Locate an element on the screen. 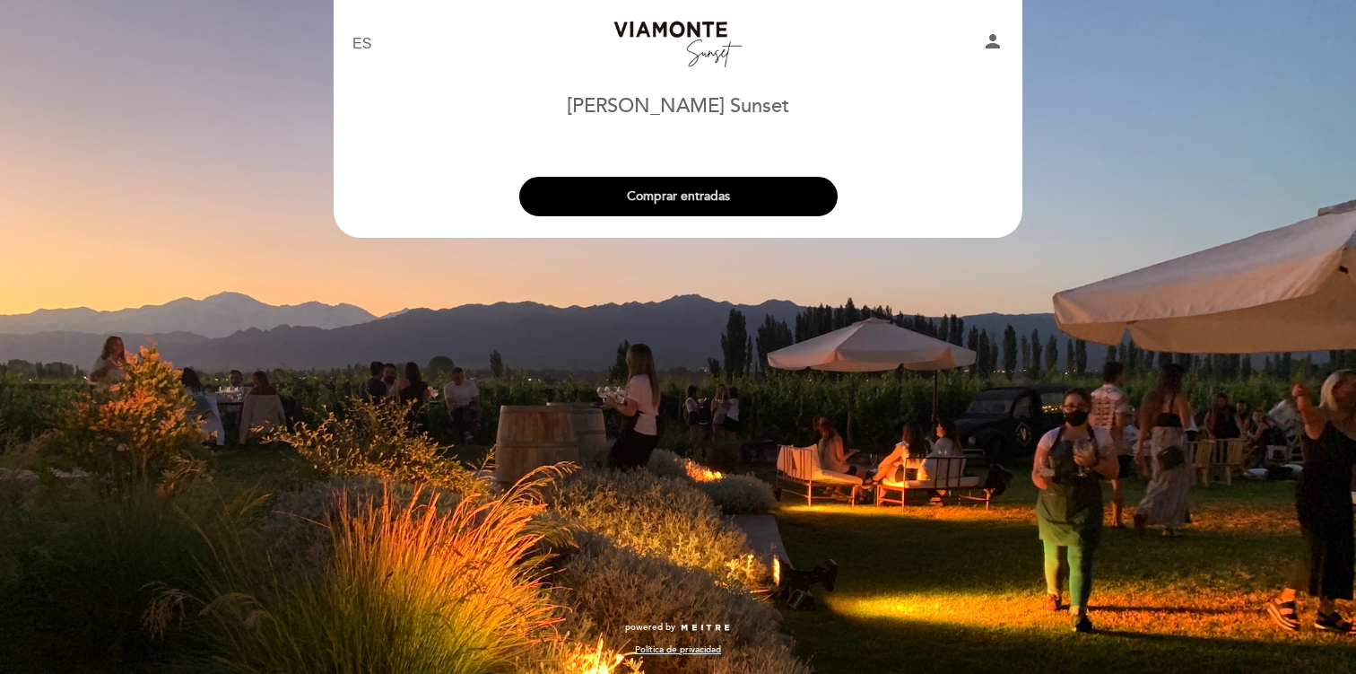  button: Comprar entradas is located at coordinates (678, 196).